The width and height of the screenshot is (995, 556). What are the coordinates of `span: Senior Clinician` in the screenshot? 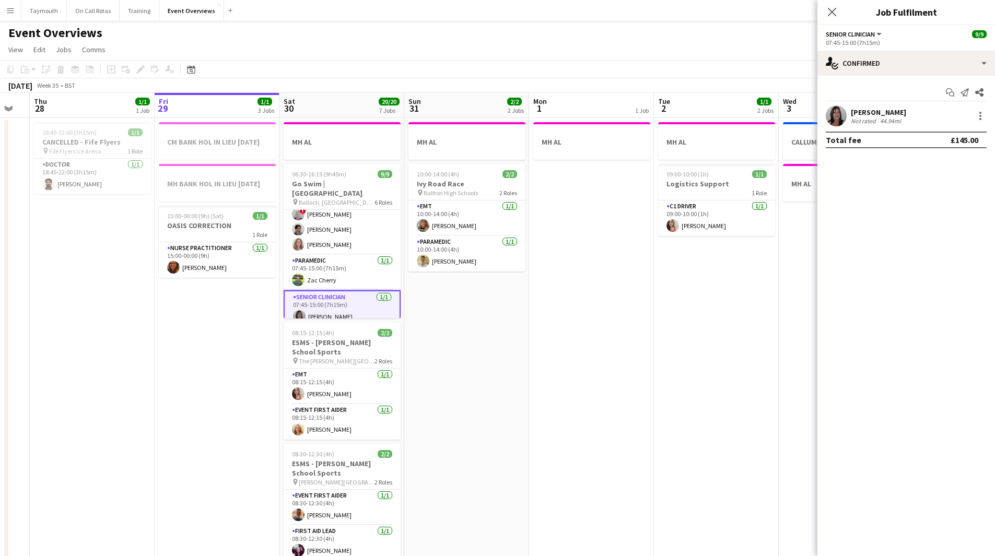 It's located at (850, 34).